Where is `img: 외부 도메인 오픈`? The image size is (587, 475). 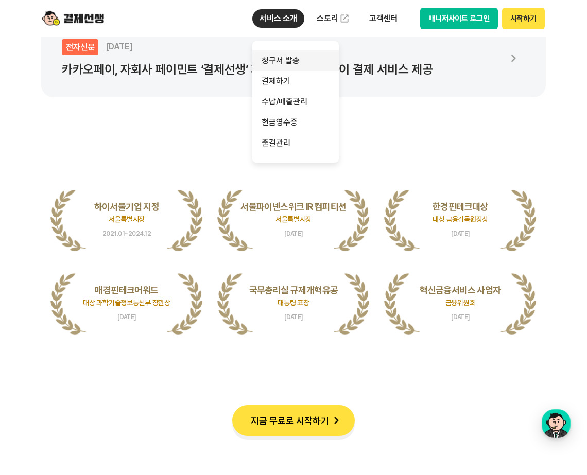 img: 외부 도메인 오픈 is located at coordinates (344, 19).